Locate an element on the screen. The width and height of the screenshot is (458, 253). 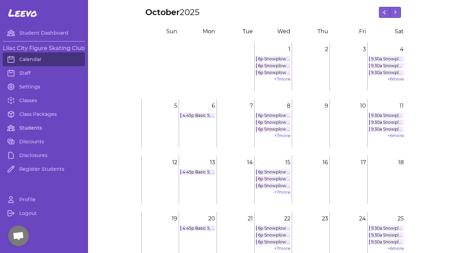
span: on is located at coordinates (211, 31).